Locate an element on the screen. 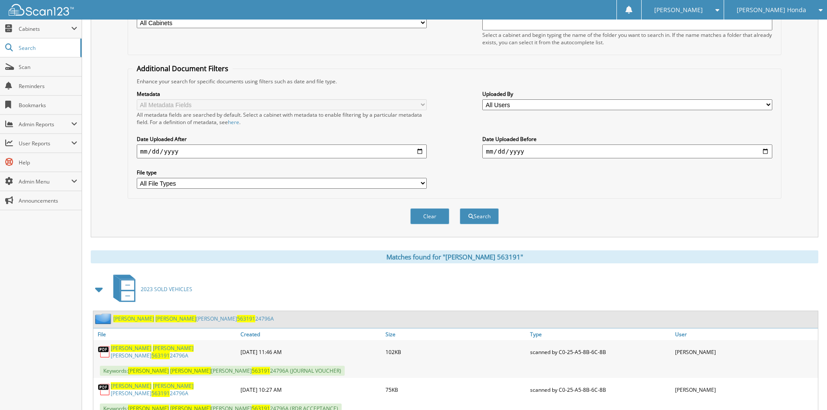 The image size is (827, 410). span: Scan is located at coordinates (48, 67).